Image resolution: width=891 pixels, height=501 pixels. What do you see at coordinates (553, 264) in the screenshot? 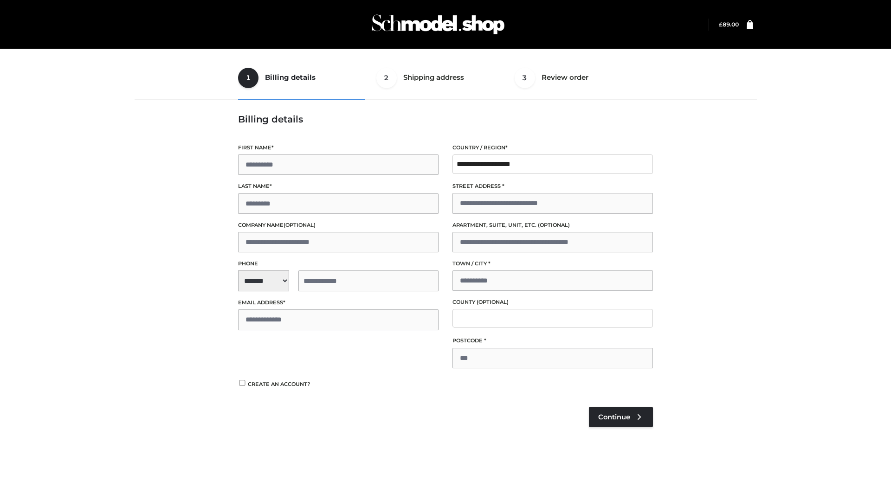
I see `label: Town / City` at bounding box center [553, 264].